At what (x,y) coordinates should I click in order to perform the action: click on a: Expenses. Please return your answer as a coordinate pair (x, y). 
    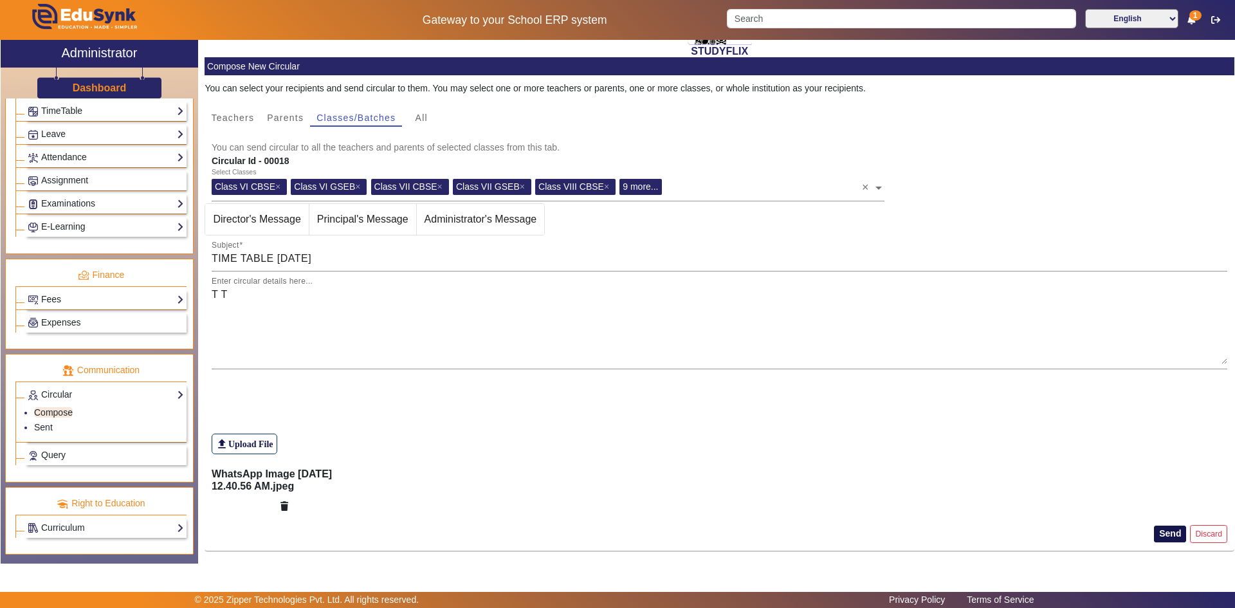
    Looking at the image, I should click on (105, 322).